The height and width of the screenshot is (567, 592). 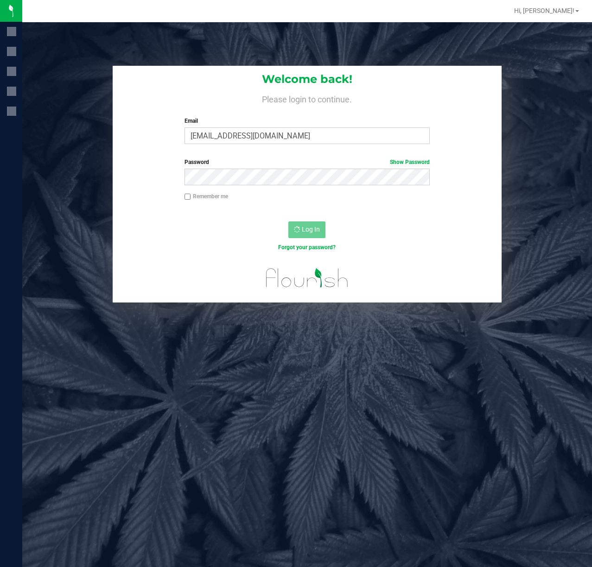 I want to click on label: Email, so click(x=307, y=121).